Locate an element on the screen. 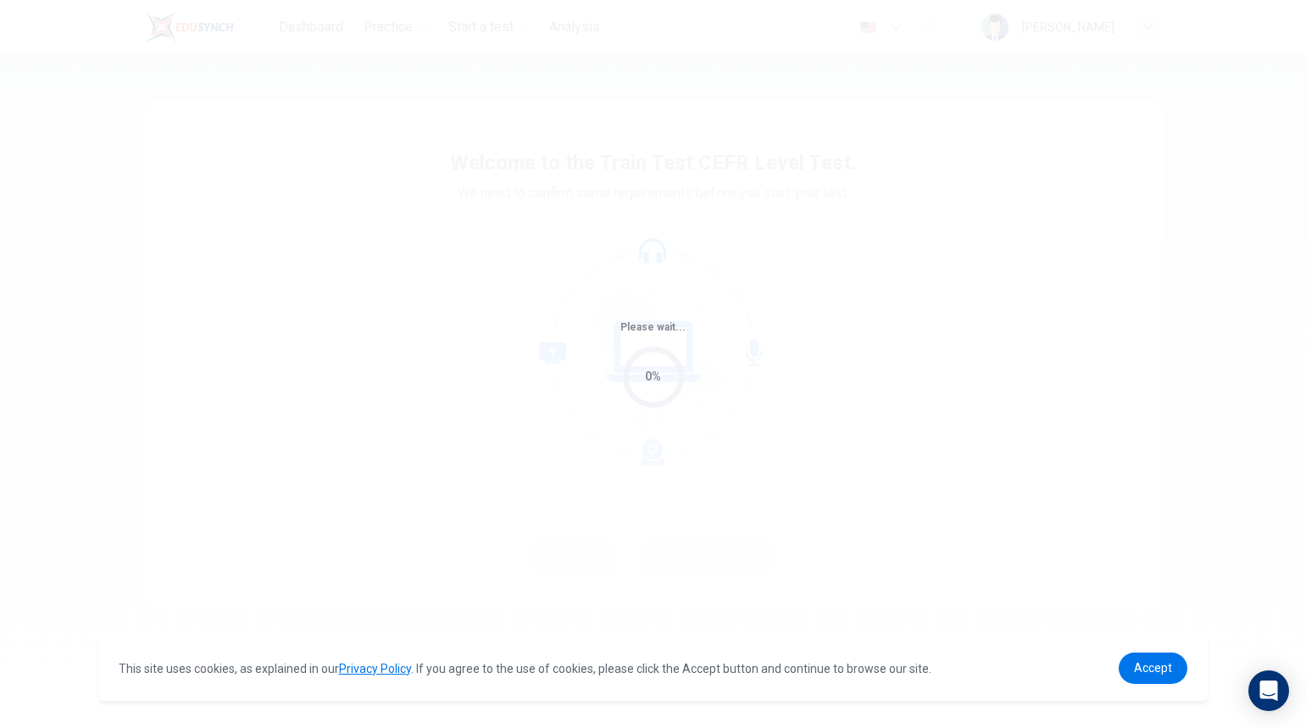  span: Accept is located at coordinates (1152, 668).